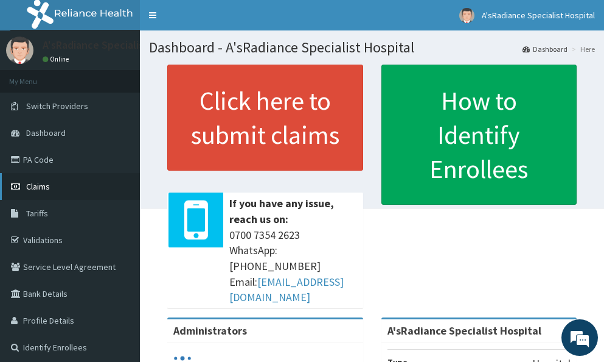  Describe the element at coordinates (210, 330) in the screenshot. I see `b: Administrators` at that location.